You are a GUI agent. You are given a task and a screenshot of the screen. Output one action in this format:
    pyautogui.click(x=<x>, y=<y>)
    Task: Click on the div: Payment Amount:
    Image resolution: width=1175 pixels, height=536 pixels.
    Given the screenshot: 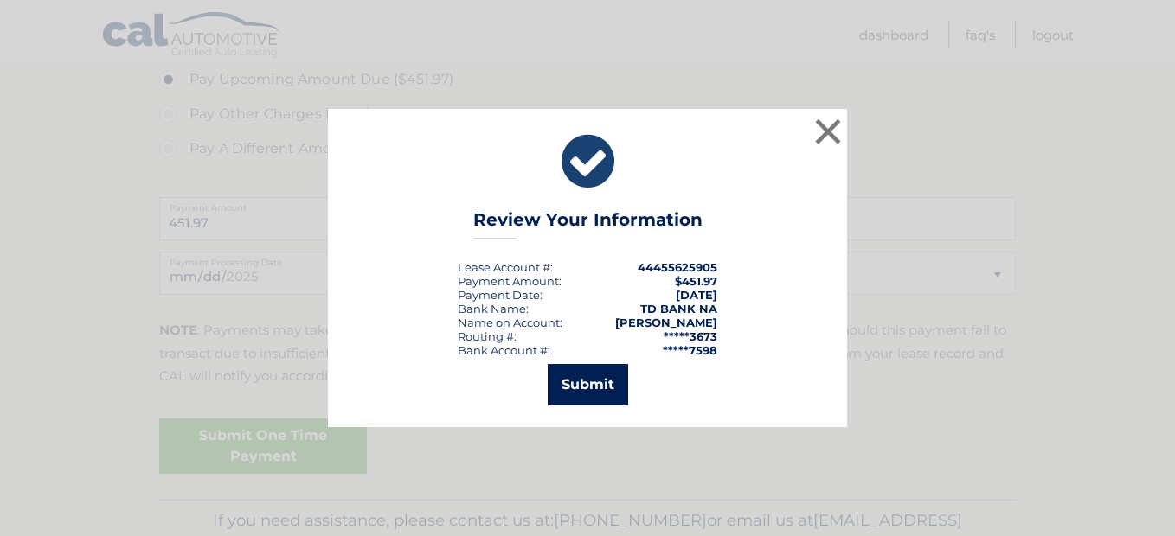 What is the action you would take?
    pyautogui.click(x=509, y=281)
    